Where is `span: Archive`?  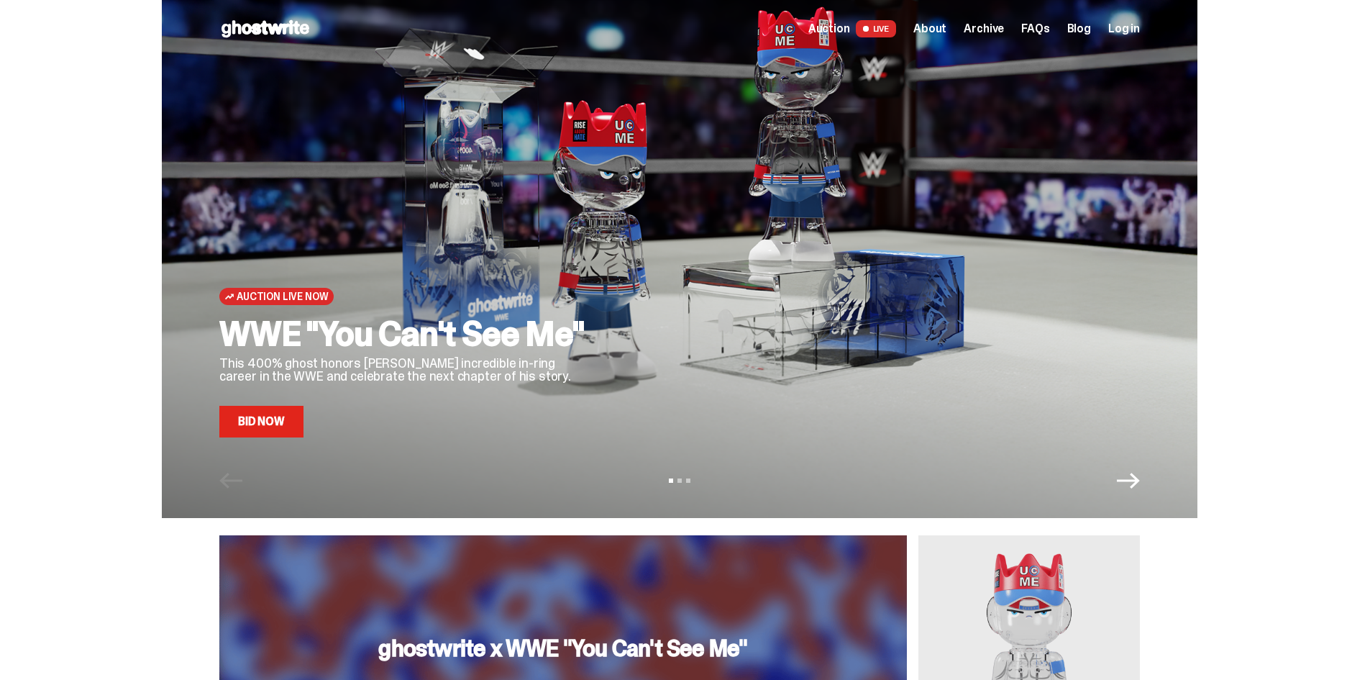 span: Archive is located at coordinates (984, 29).